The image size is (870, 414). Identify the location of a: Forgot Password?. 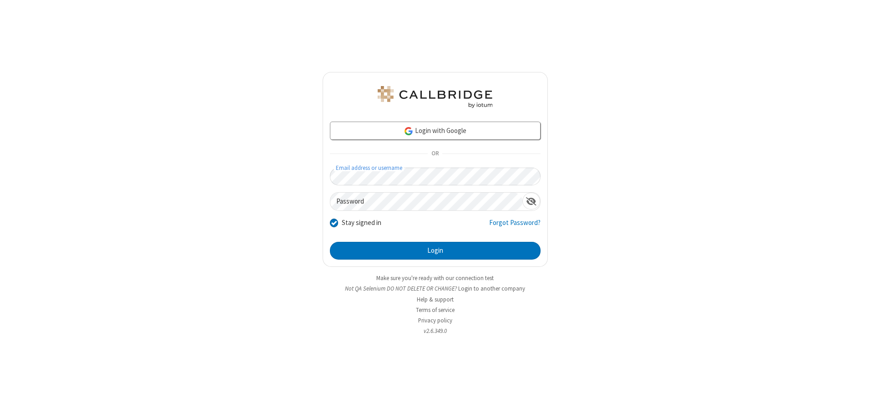
(515, 226).